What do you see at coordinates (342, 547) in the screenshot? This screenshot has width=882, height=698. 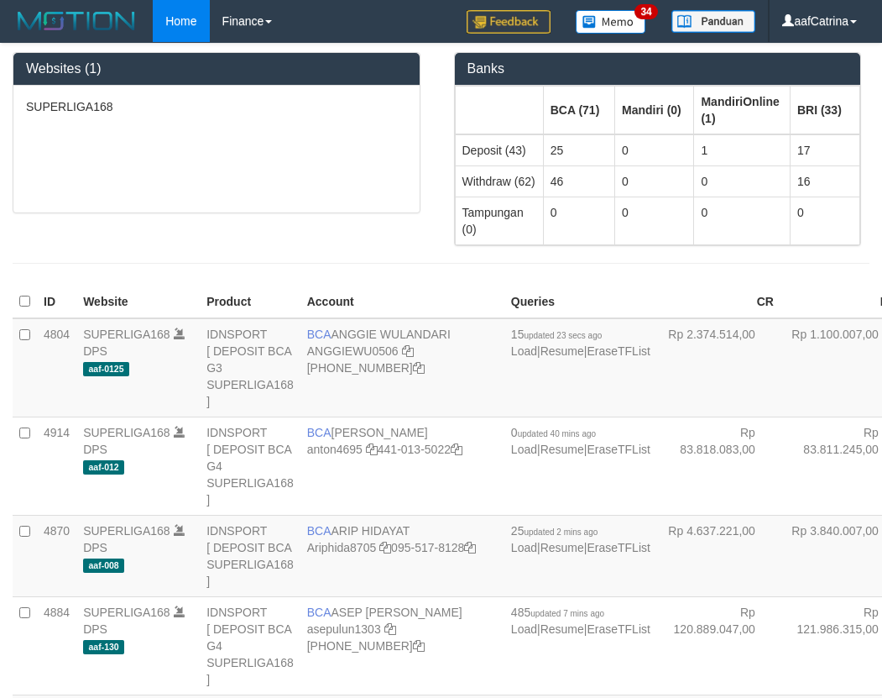 I see `a: Ariphida8705` at bounding box center [342, 547].